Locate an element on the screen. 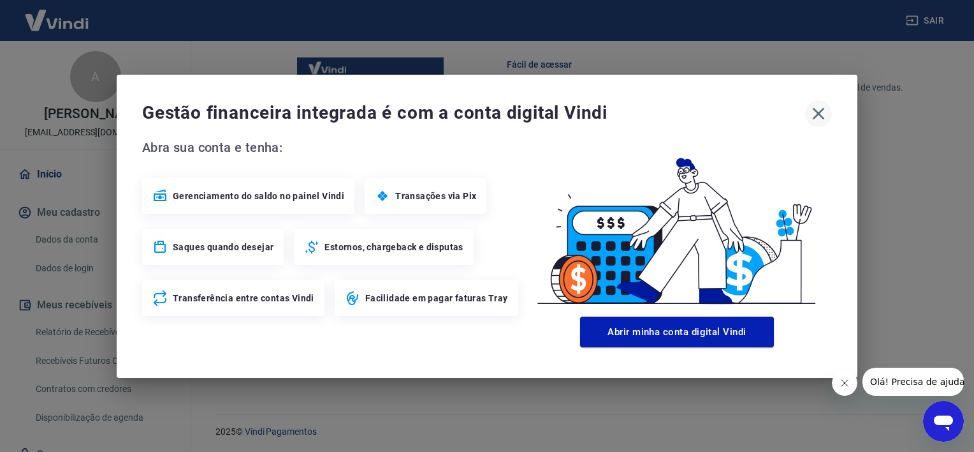  span: Gestão financeira integrada é com a conta digital Vindi is located at coordinates (474, 113).